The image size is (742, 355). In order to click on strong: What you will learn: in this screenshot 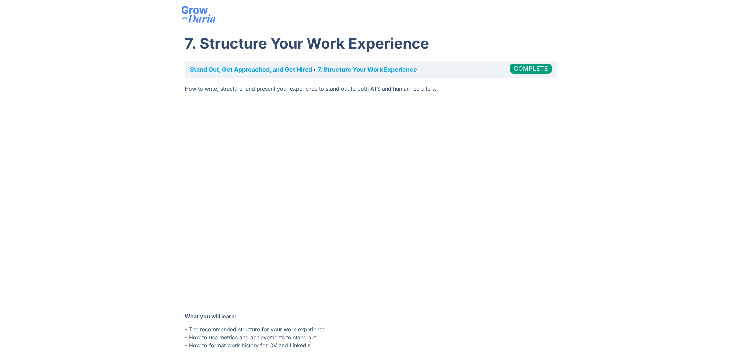, I will do `click(211, 316)`.